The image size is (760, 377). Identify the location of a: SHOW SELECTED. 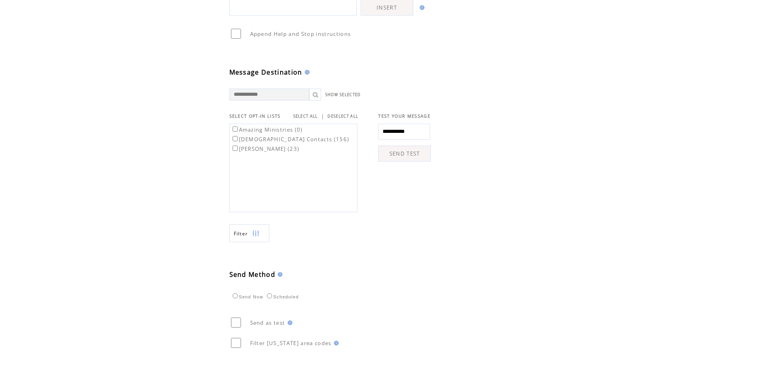
(343, 95).